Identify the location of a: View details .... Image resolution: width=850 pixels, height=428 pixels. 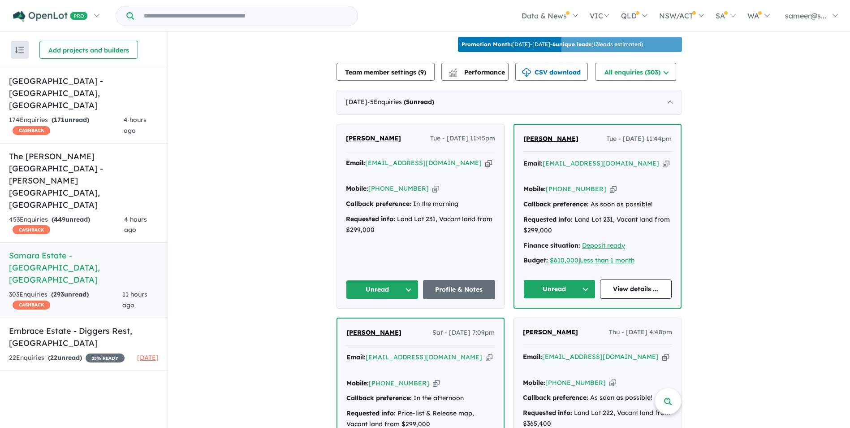
(636, 289).